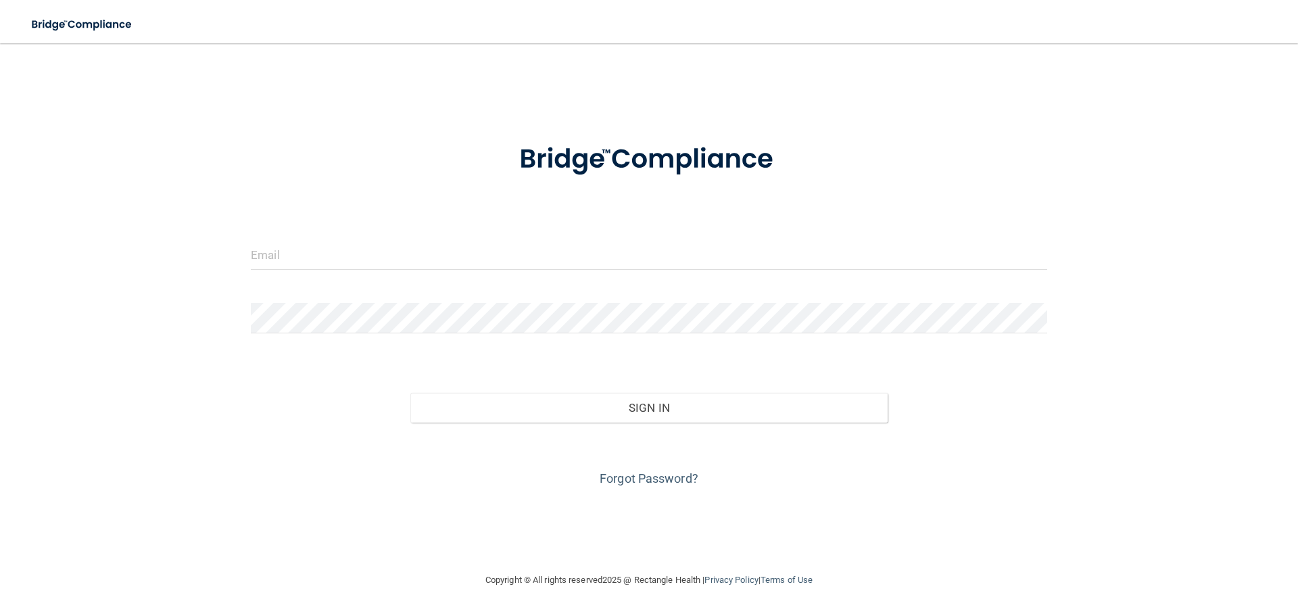 This screenshot has width=1298, height=616. I want to click on div: Copyright © All rights reserved 2025 @ Rectangle Health | |, so click(649, 580).